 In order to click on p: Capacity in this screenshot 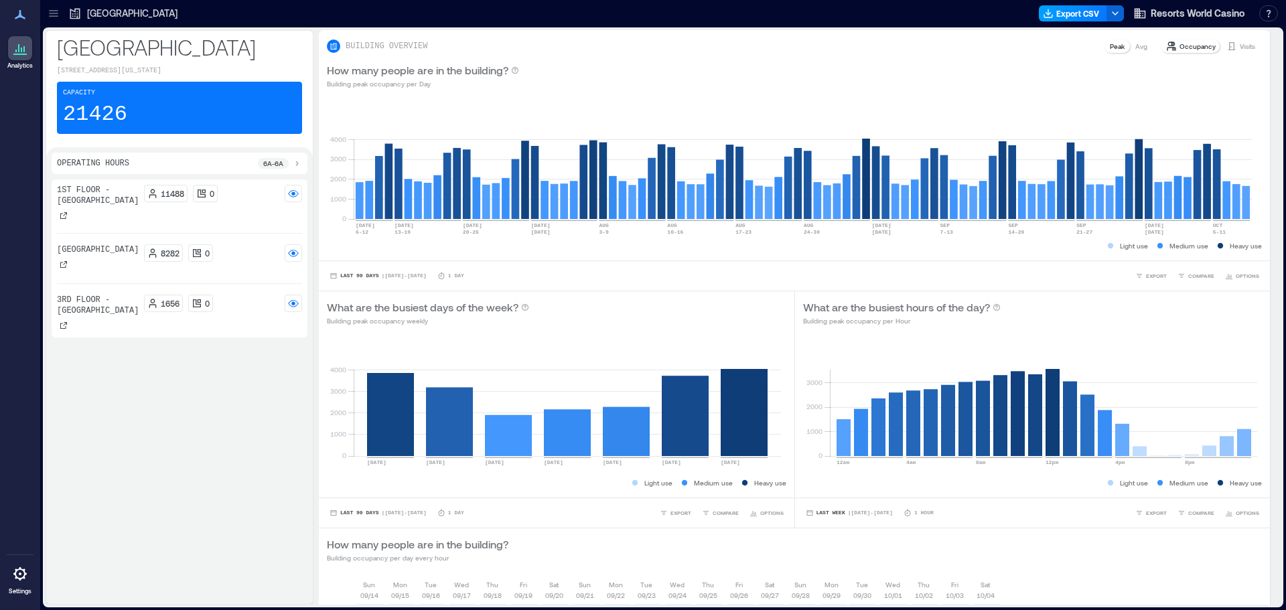, I will do `click(79, 93)`.